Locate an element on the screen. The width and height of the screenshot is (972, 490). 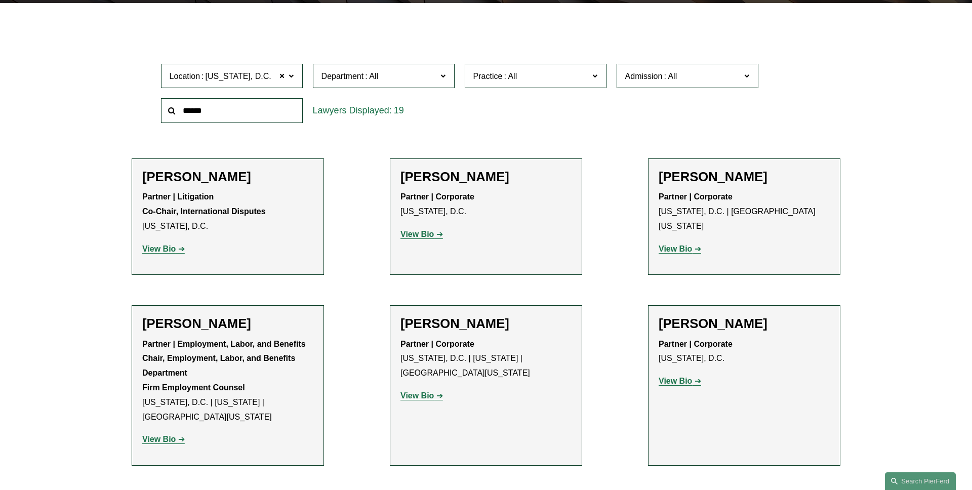
span: Practice is located at coordinates (488, 76).